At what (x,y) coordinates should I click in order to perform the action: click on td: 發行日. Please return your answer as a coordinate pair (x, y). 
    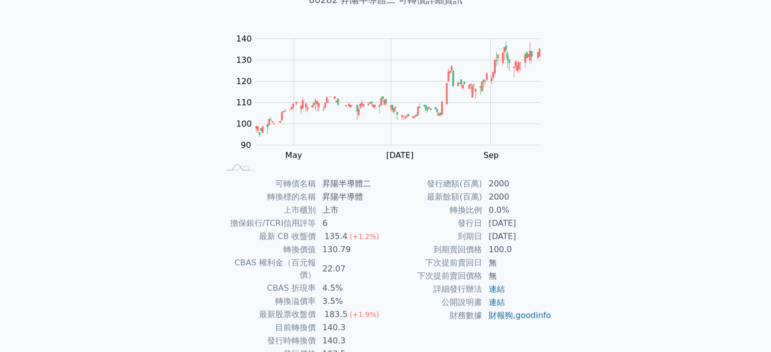
    Looking at the image, I should click on (434, 223).